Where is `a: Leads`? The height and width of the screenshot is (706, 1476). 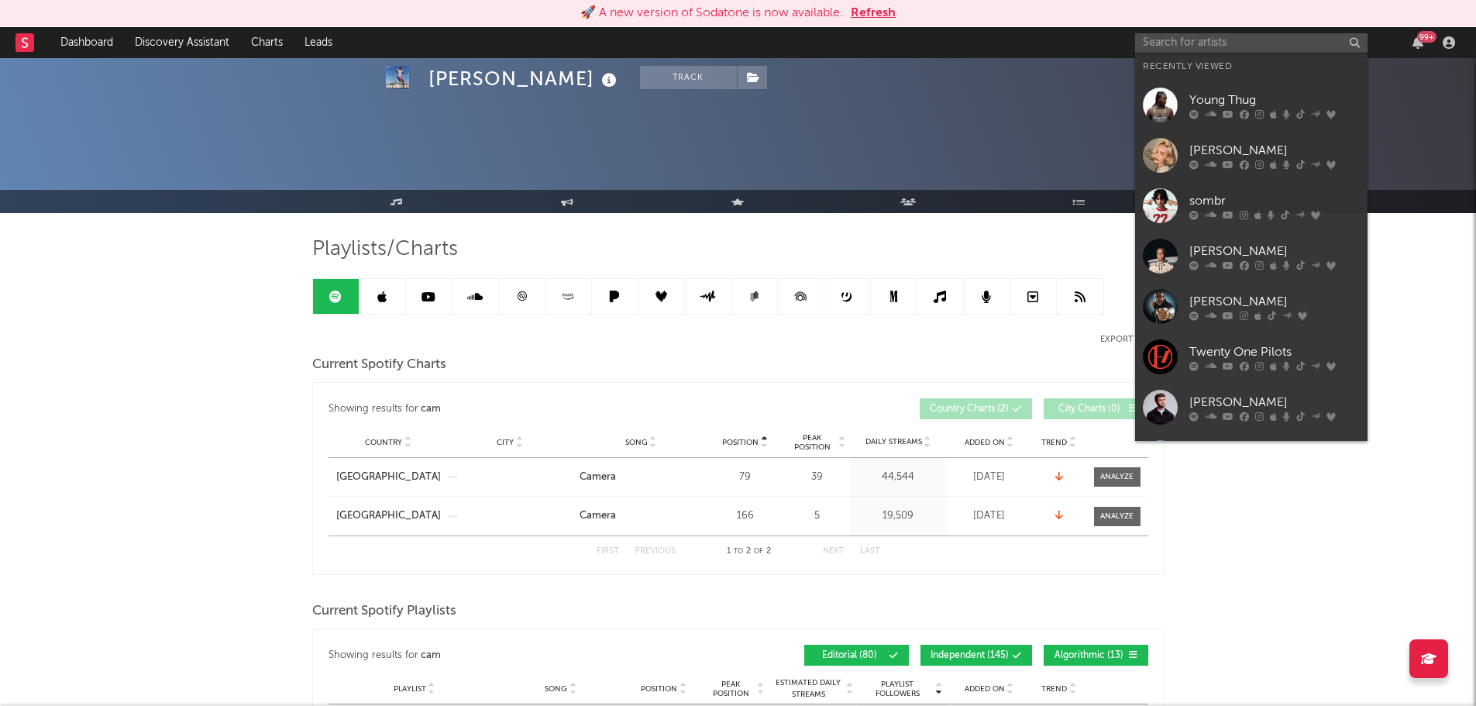
a: Leads is located at coordinates (318, 43).